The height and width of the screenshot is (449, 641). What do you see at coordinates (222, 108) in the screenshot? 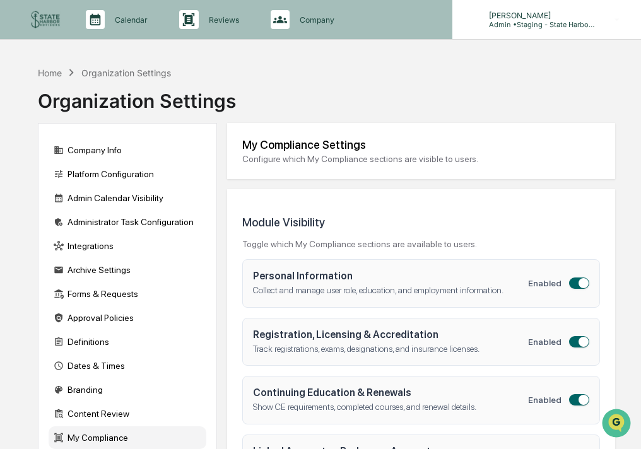
I see `button: Start new chat` at bounding box center [222, 108].